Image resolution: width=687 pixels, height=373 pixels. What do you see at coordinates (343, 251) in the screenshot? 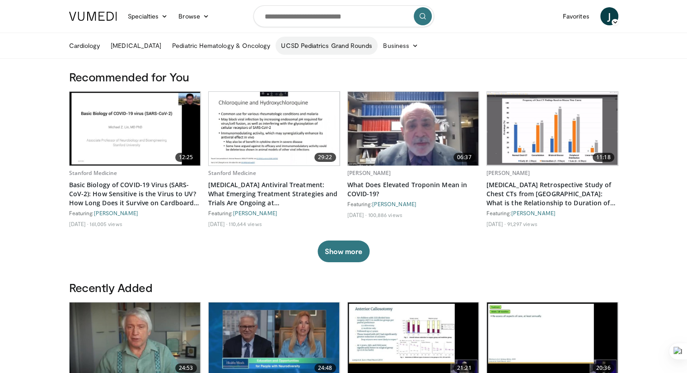
I see `button: Show more` at bounding box center [343, 251].